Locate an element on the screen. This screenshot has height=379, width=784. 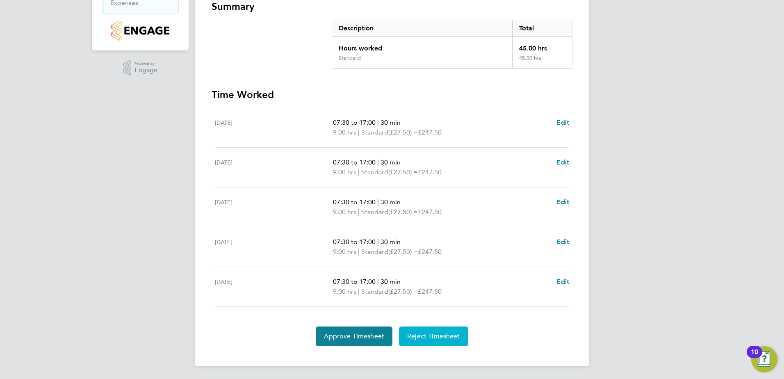
div: Hours worked is located at coordinates (422, 46).